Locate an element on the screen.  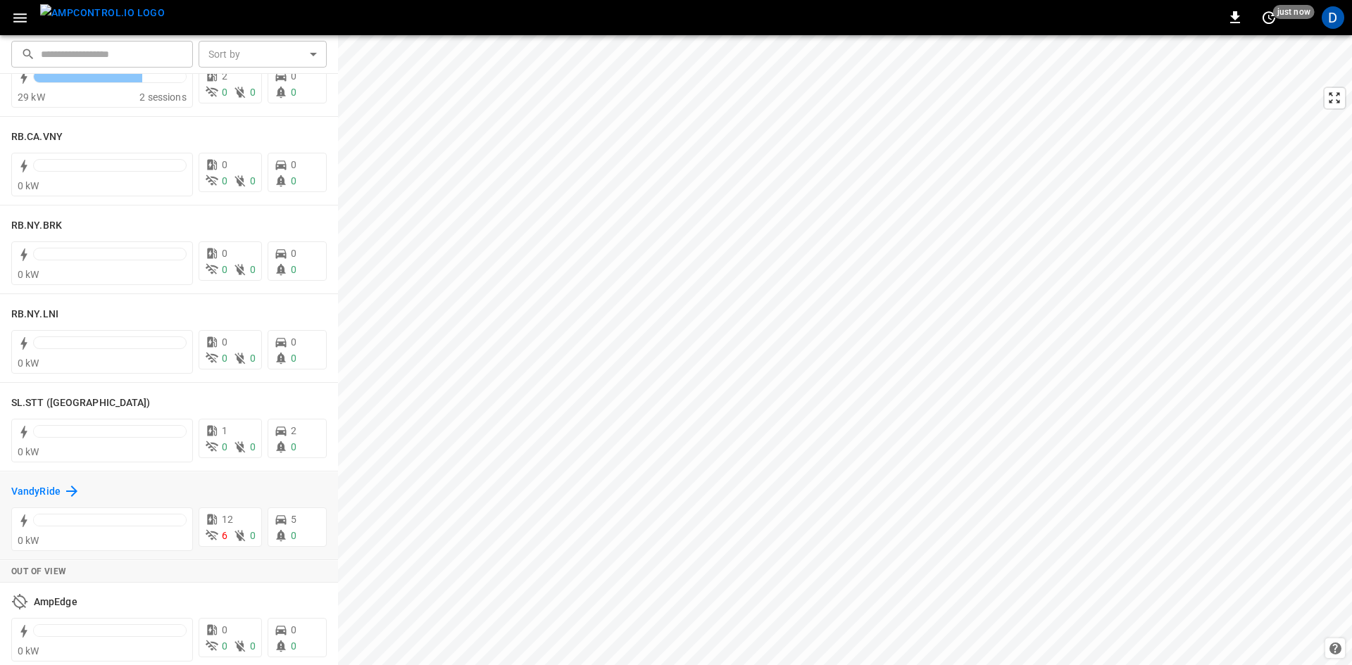
span: 5 is located at coordinates (294, 520).